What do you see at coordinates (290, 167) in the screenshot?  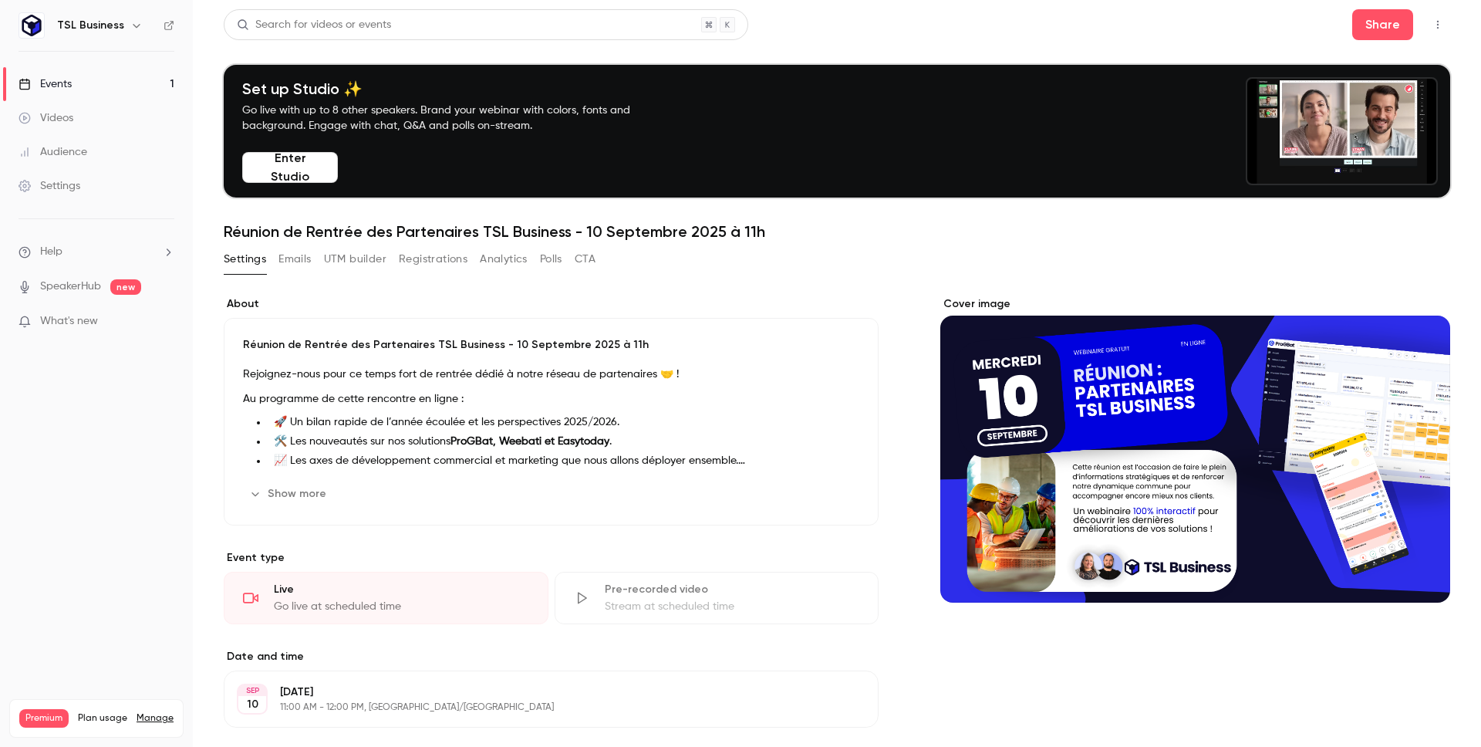 I see `button: Enter Studio` at bounding box center [290, 167].